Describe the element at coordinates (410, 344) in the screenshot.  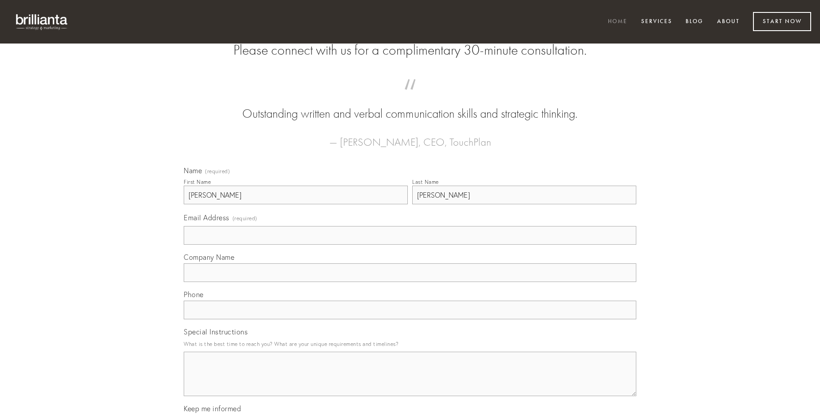
I see `p: What is the best time to reach you? What are your unique requirements and timelines?` at that location.